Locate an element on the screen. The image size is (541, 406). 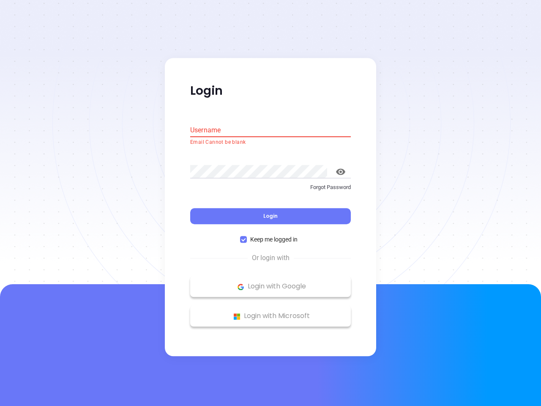
button: Microsoft Logo Login with Microsoft is located at coordinates (271, 316).